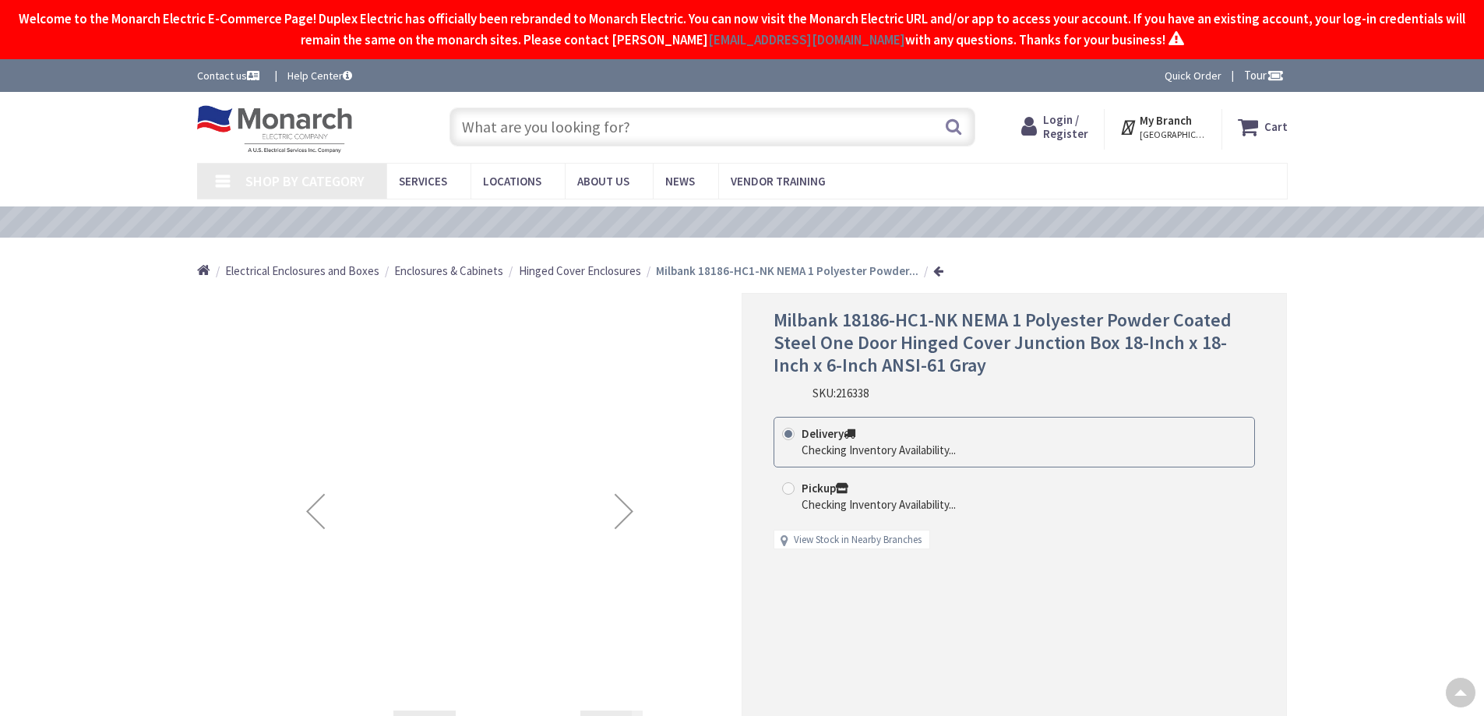 The width and height of the screenshot is (1484, 716). Describe the element at coordinates (624, 511) in the screenshot. I see `div: Next` at that location.